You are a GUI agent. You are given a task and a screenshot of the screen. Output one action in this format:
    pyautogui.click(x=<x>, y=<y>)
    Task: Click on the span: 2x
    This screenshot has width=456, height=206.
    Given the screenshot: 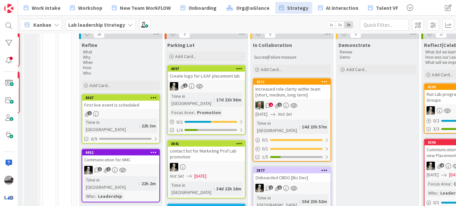 What is the action you would take?
    pyautogui.click(x=340, y=25)
    